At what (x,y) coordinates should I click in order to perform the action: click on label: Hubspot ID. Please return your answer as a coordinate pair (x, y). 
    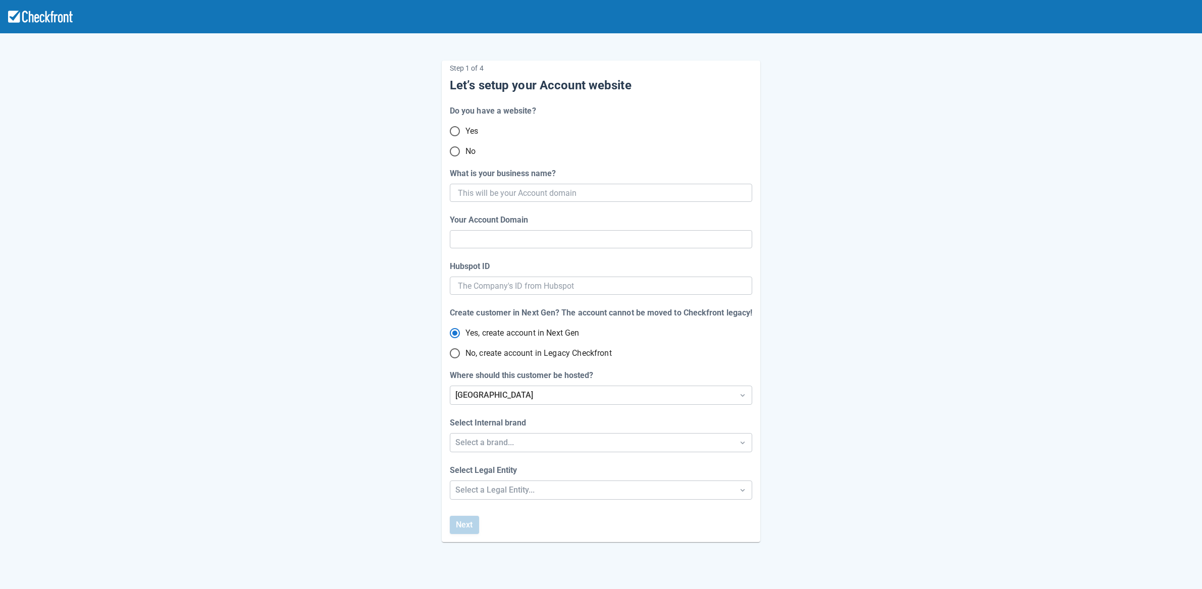
    Looking at the image, I should click on (472, 267).